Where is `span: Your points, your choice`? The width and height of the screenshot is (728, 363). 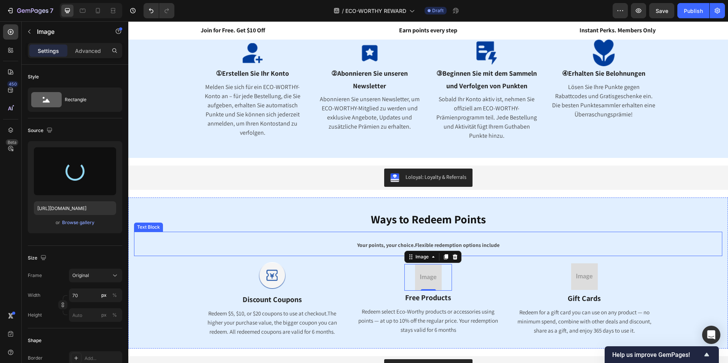
span: Your points, your choice is located at coordinates (257, 224).